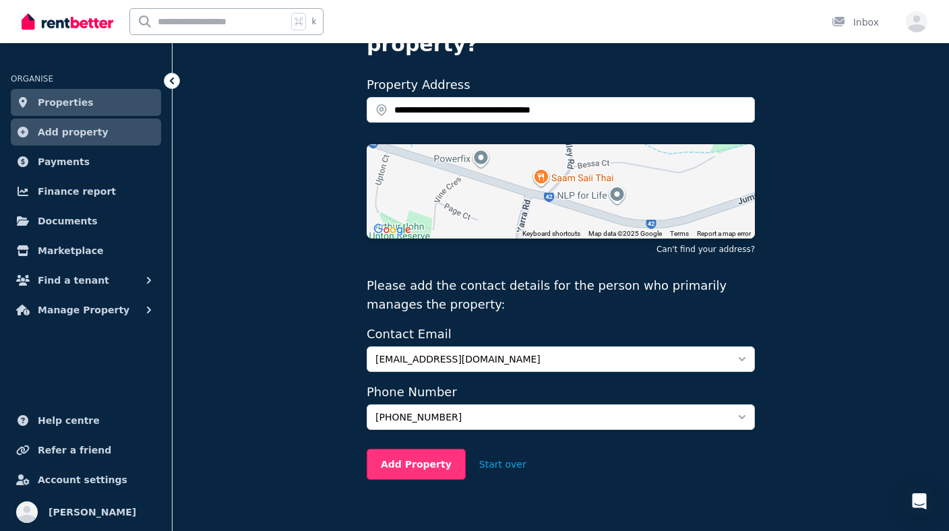 The width and height of the screenshot is (949, 531). I want to click on a: Refer a friend, so click(86, 450).